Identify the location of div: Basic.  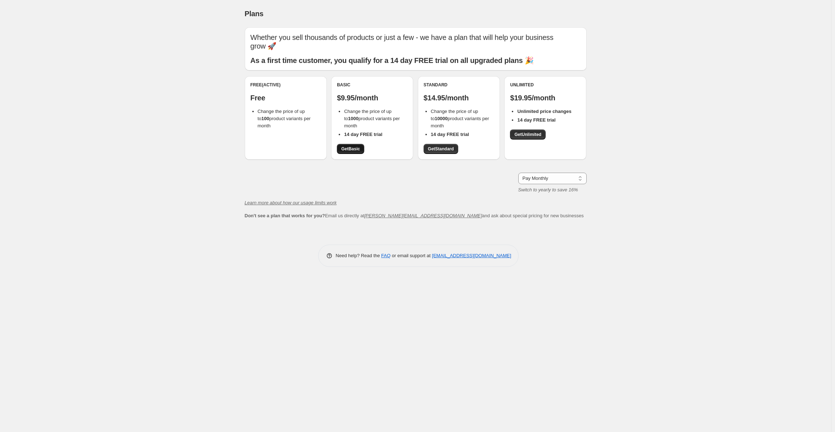
(372, 85).